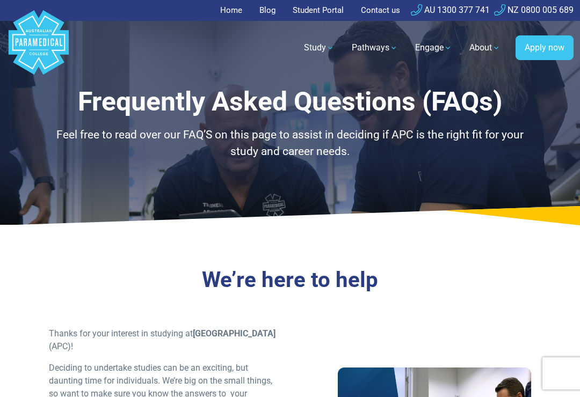 The height and width of the screenshot is (397, 580). Describe the element at coordinates (39, 48) in the screenshot. I see `a: Australian Paramedical College` at that location.